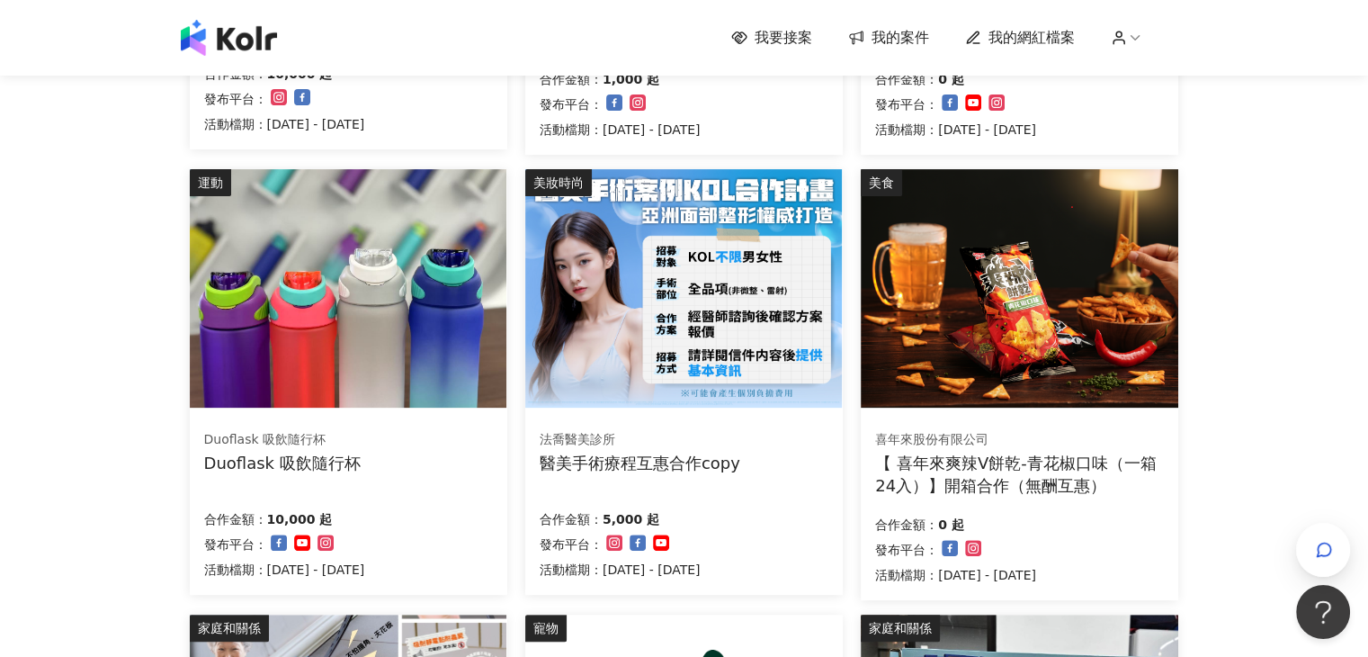 The height and width of the screenshot is (657, 1368). What do you see at coordinates (889, 38) in the screenshot?
I see `a: 我的案件` at bounding box center [889, 38].